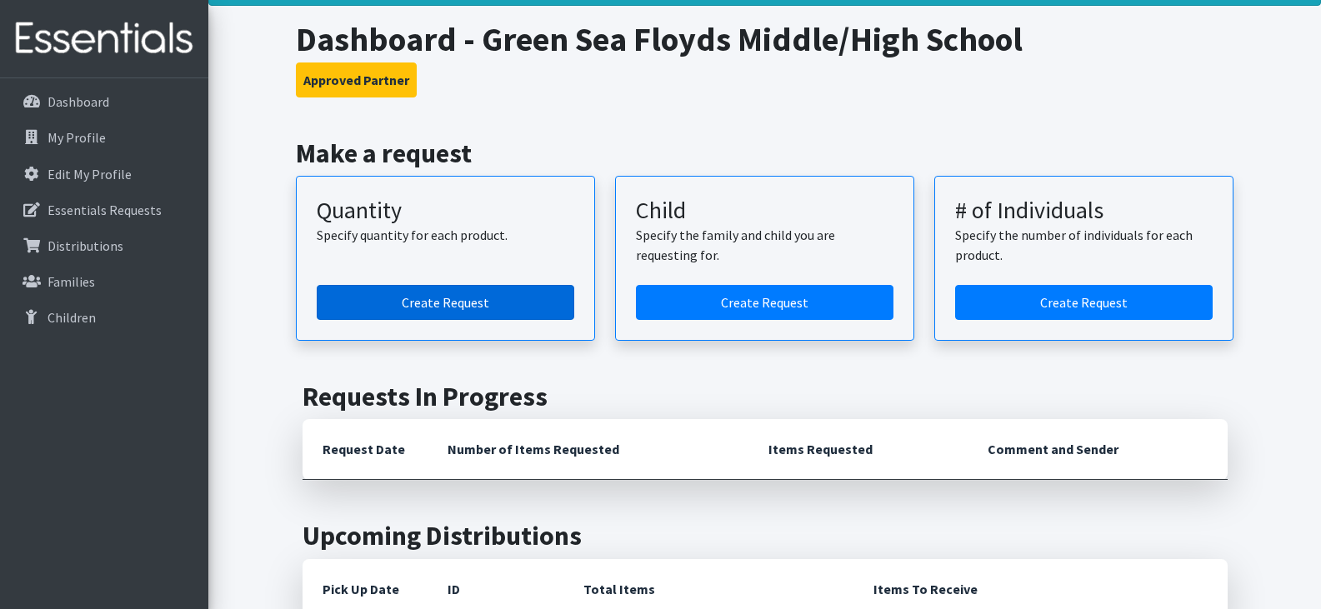 The image size is (1321, 609). Describe the element at coordinates (445, 211) in the screenshot. I see `h3: Quantity` at that location.